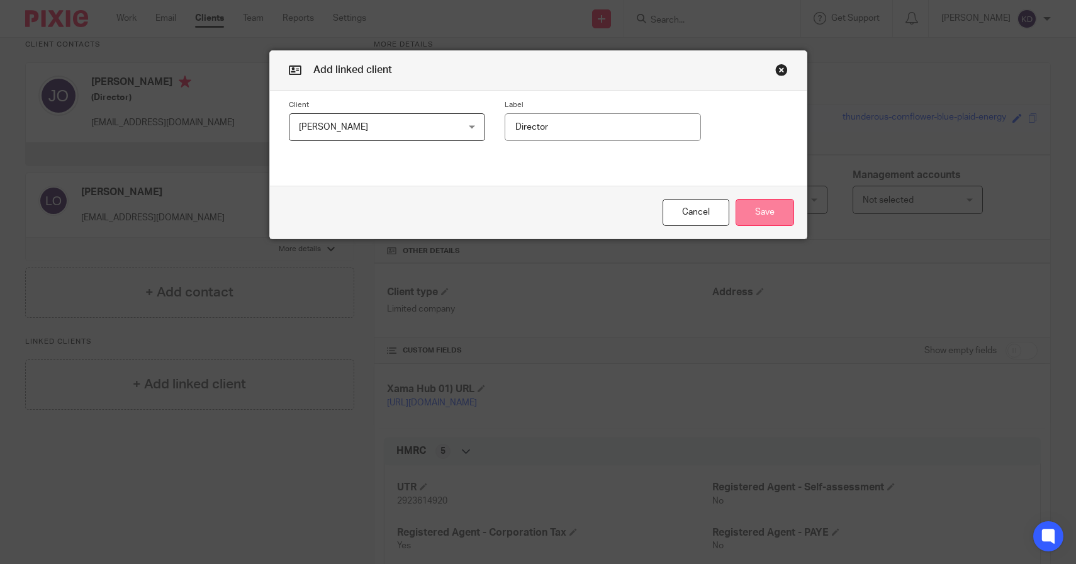 The image size is (1076, 564). Describe the element at coordinates (387, 105) in the screenshot. I see `label: Client` at that location.